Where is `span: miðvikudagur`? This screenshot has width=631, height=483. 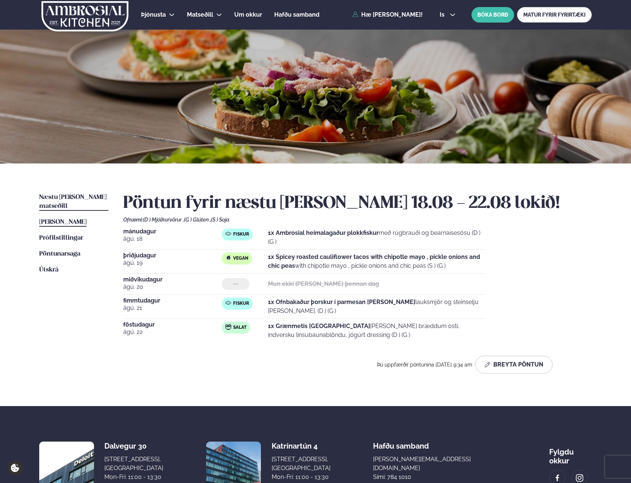 span: miðvikudagur is located at coordinates (172, 280).